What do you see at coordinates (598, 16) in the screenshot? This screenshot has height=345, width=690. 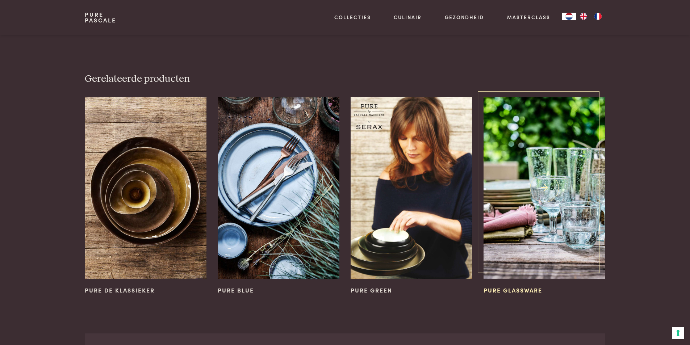 I see `a: FR` at bounding box center [598, 16].